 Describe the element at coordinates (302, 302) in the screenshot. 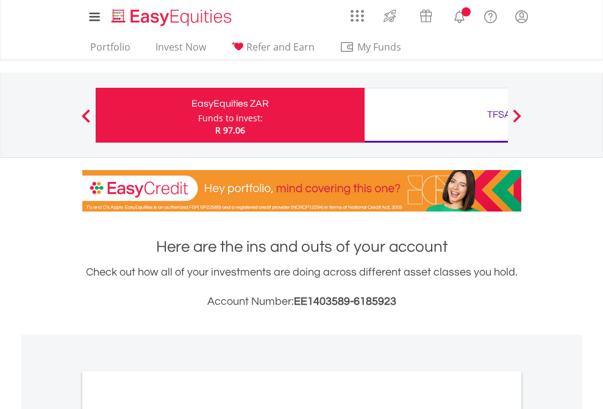

I see `h3: Account Number:` at that location.